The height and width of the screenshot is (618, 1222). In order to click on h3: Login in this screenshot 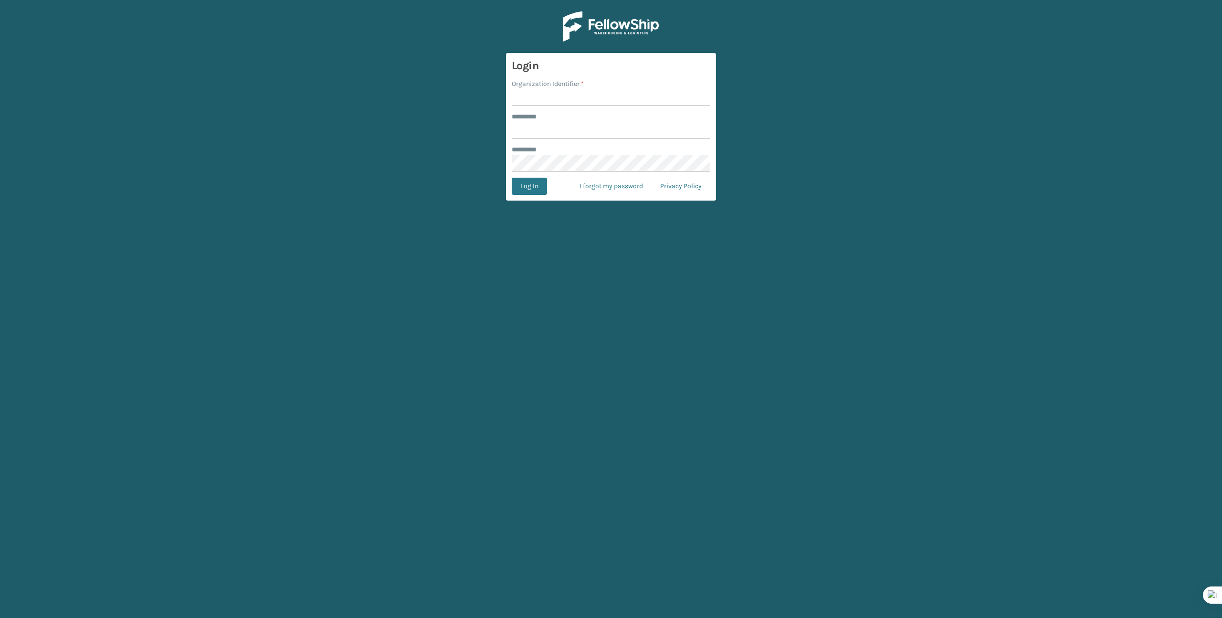, I will do `click(611, 66)`.